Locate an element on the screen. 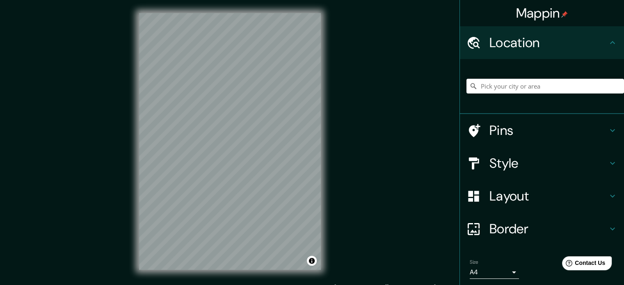  img: pin-icon.png is located at coordinates (565, 14).